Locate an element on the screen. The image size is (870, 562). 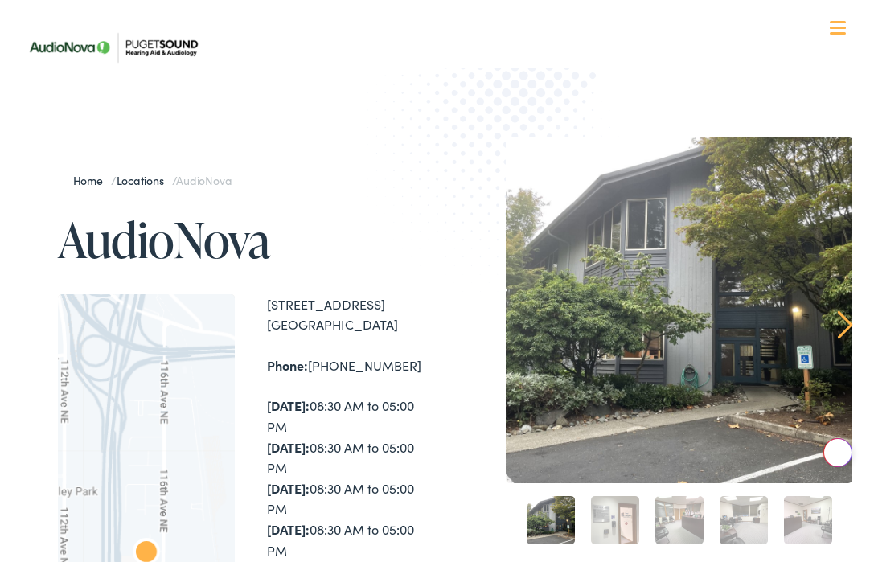
a: Home is located at coordinates (92, 180).